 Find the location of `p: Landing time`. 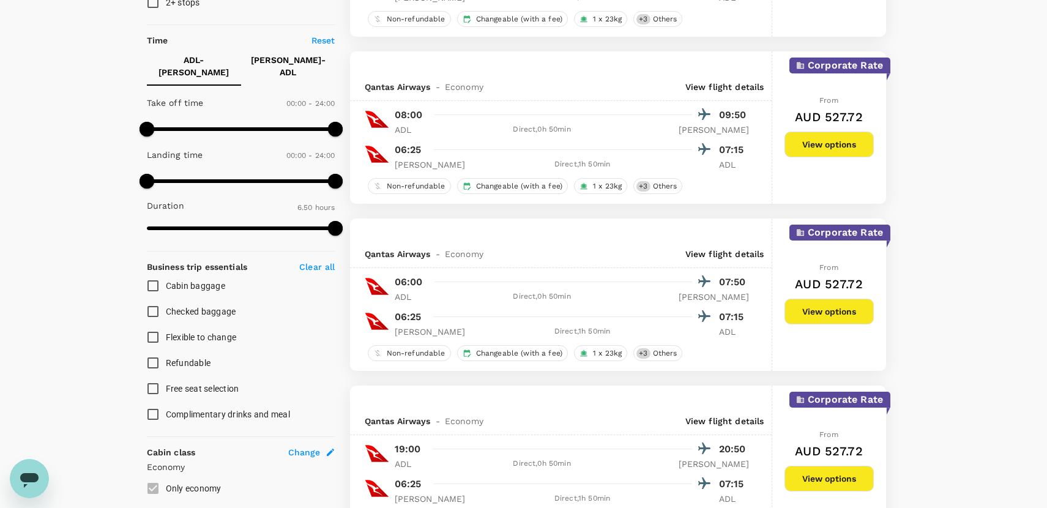

p: Landing time is located at coordinates (175, 155).